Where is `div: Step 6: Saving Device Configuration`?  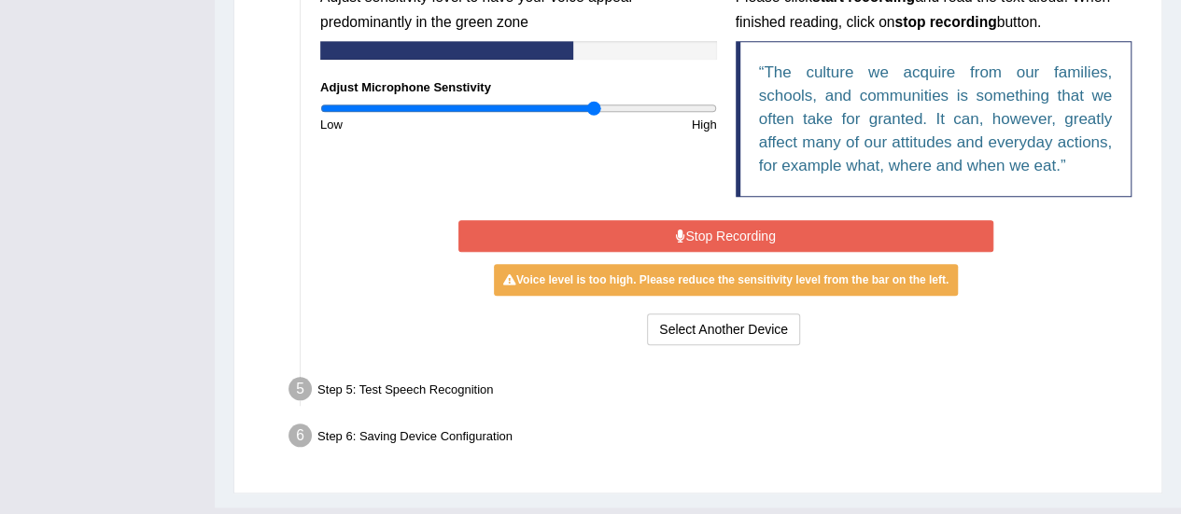
div: Step 6: Saving Device Configuration is located at coordinates (716, 439).